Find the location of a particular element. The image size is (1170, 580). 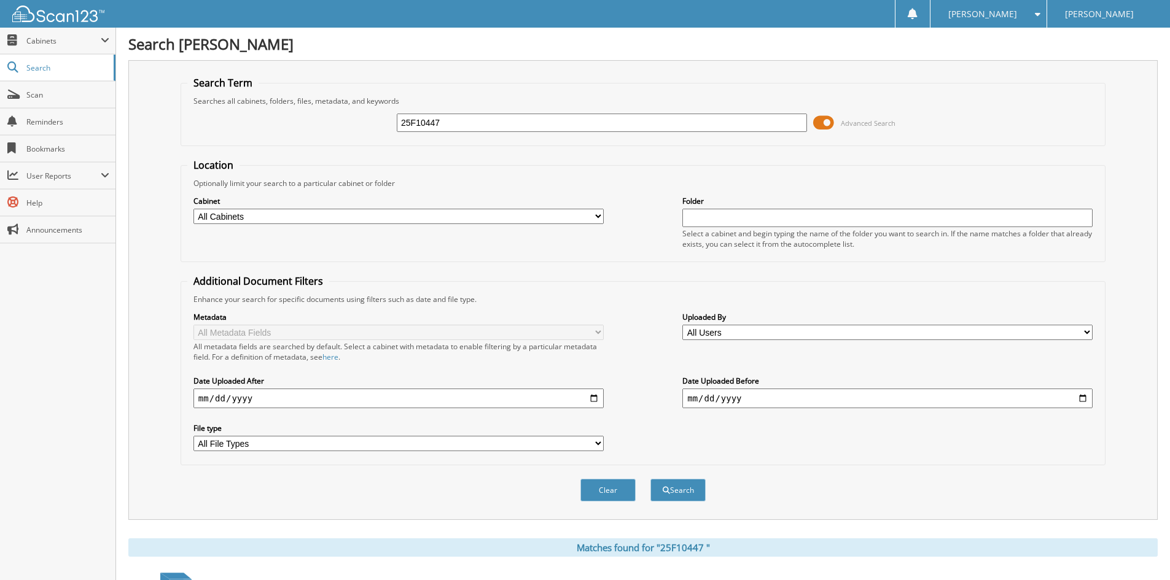

span: Reminders is located at coordinates (68, 122).